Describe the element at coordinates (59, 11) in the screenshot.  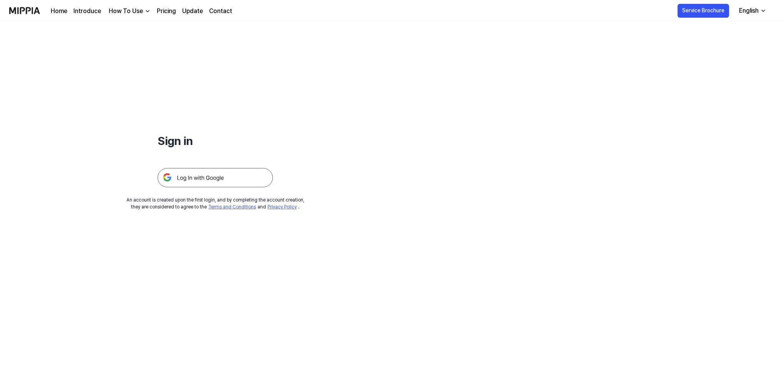
I see `a: Home` at that location.